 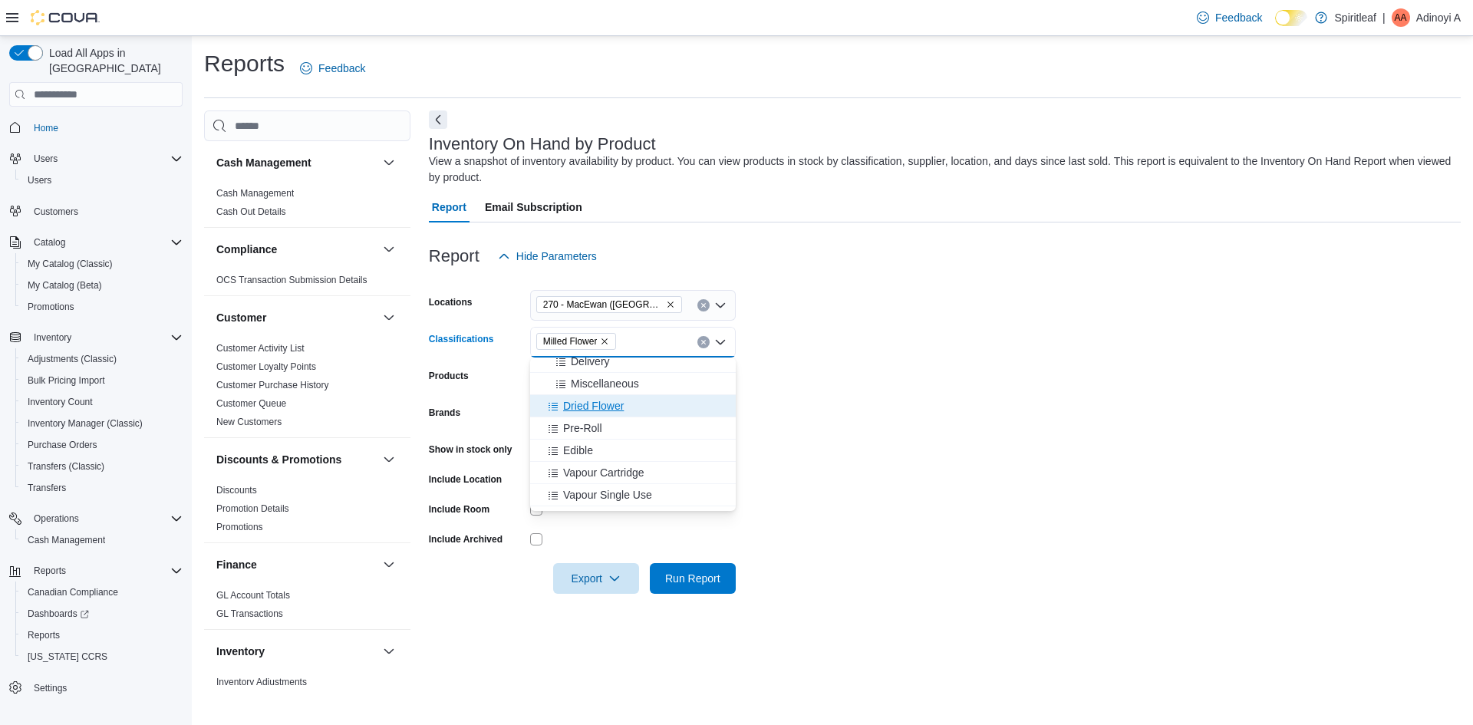 I want to click on span: Purchase Orders, so click(x=102, y=445).